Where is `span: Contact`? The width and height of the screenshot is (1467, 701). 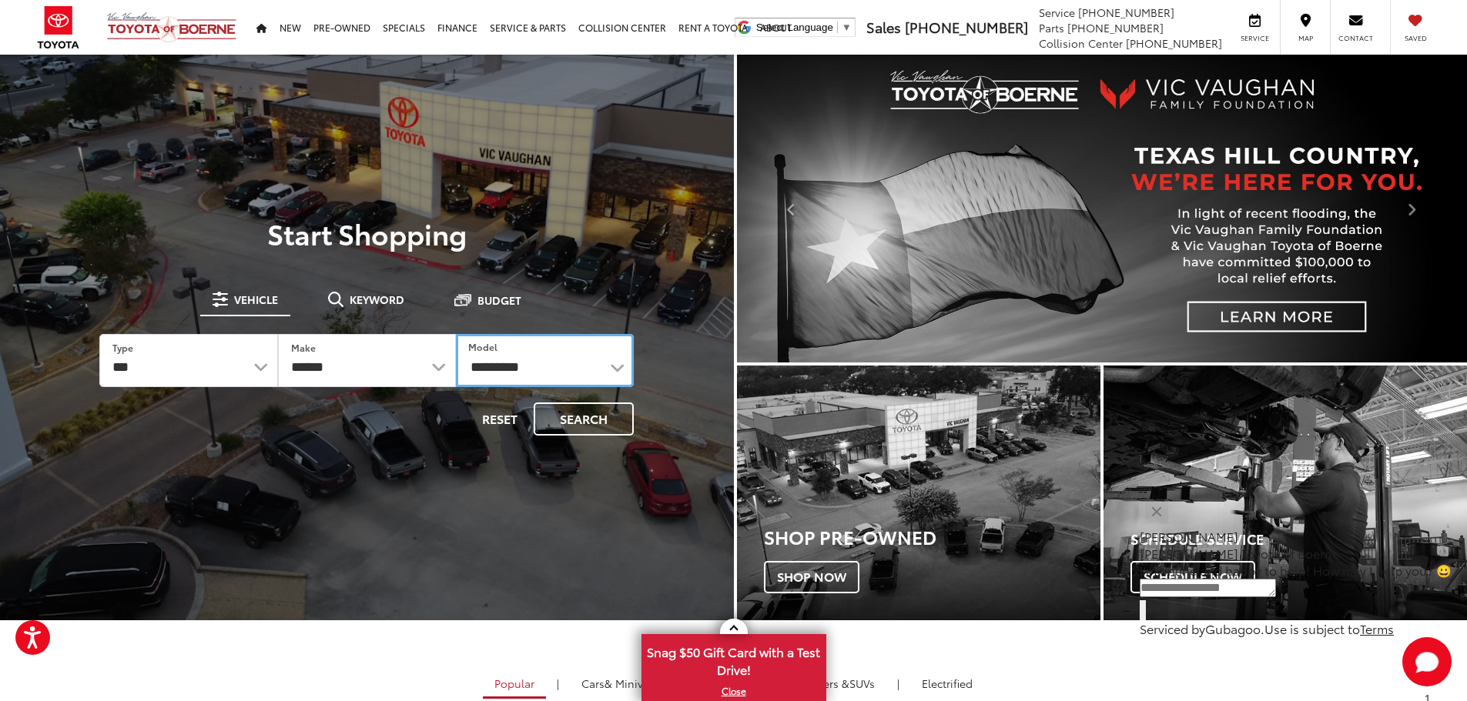
span: Contact is located at coordinates (1355, 38).